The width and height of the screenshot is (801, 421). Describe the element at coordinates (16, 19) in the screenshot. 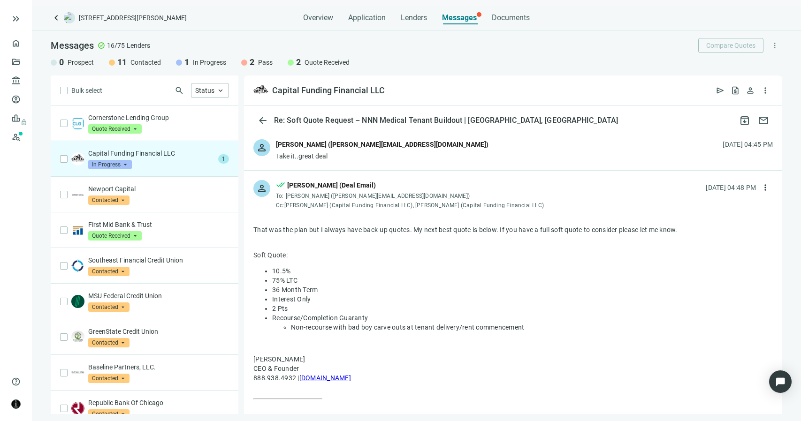

I see `button: keyboard_double_arrow_right` at that location.